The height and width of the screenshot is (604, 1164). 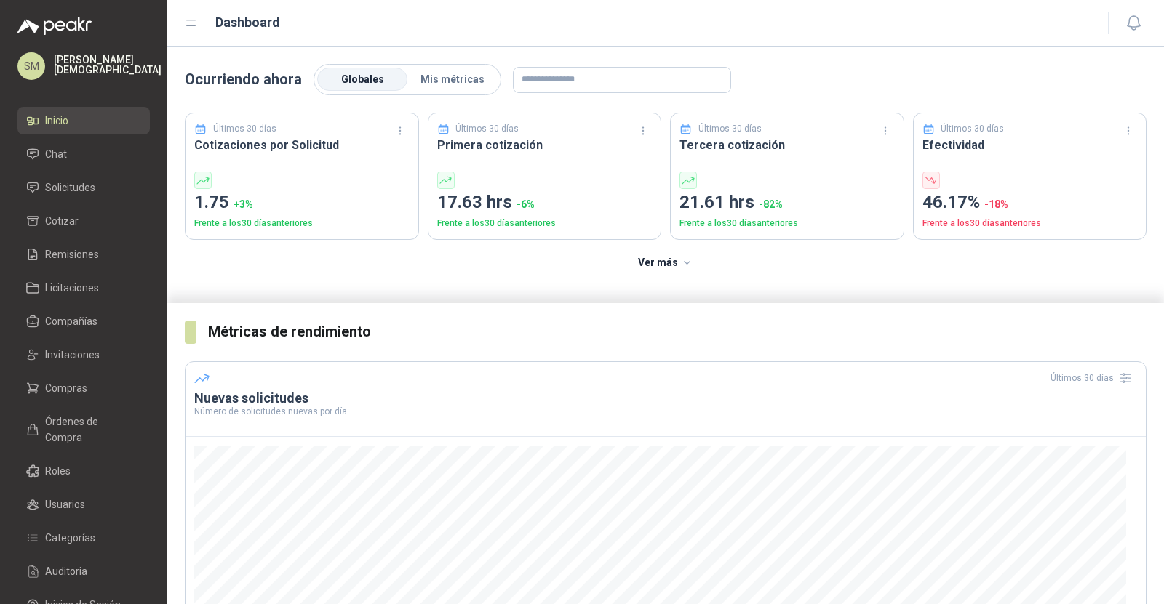 I want to click on span: Mis métricas, so click(x=452, y=79).